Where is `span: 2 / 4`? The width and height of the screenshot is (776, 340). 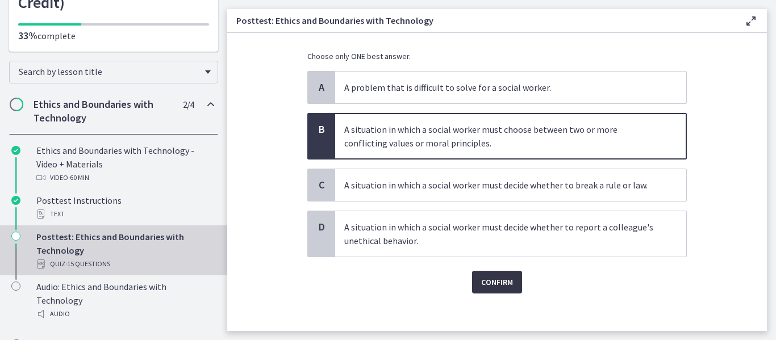 span: 2 / 4 is located at coordinates (188, 105).